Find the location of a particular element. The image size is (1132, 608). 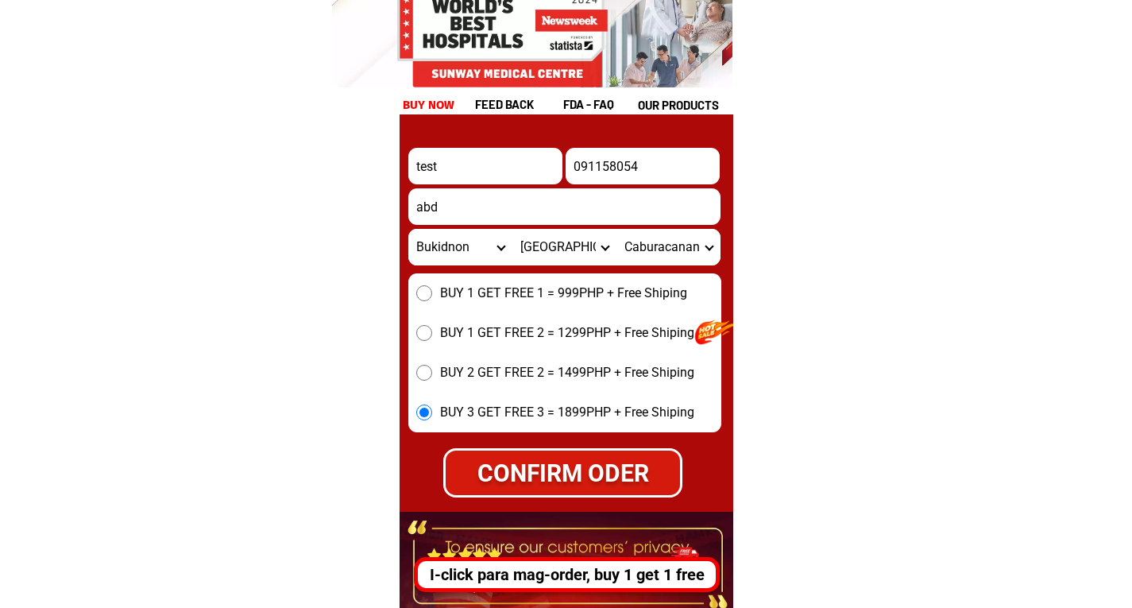

select: Select commune is located at coordinates (668, 247).